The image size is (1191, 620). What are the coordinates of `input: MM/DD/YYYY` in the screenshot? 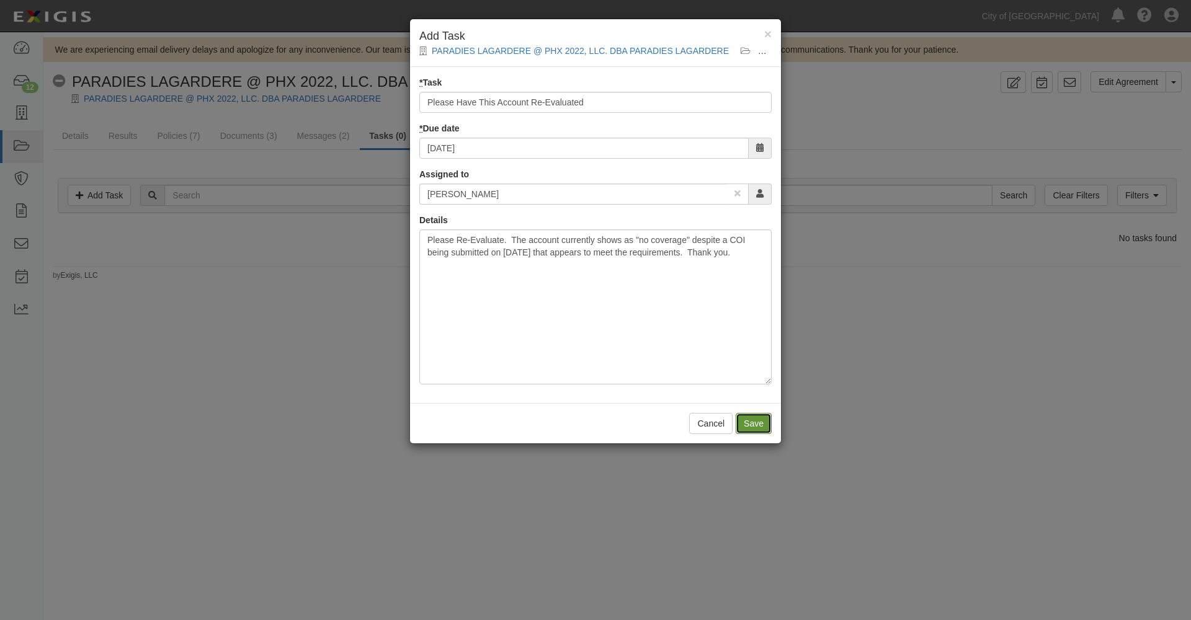 It's located at (584, 148).